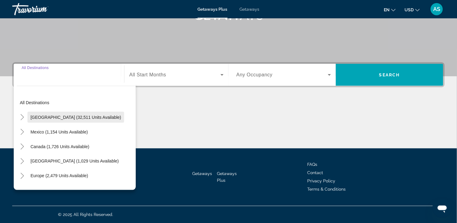  I want to click on button: Toggle Caribbean & Atlantic Islands (1,029 units available), so click(22, 161).